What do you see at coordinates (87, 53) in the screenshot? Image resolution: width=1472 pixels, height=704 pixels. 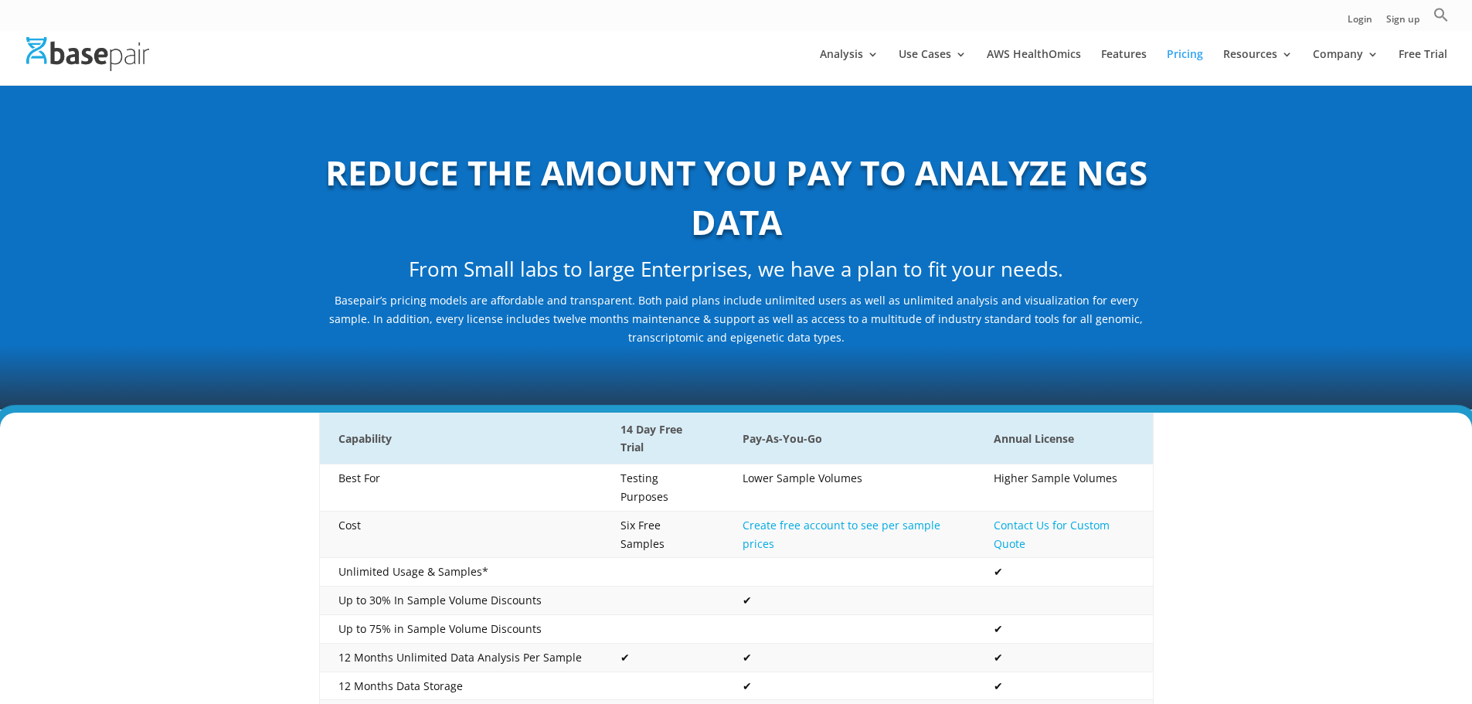 I see `img: Basepair` at bounding box center [87, 53].